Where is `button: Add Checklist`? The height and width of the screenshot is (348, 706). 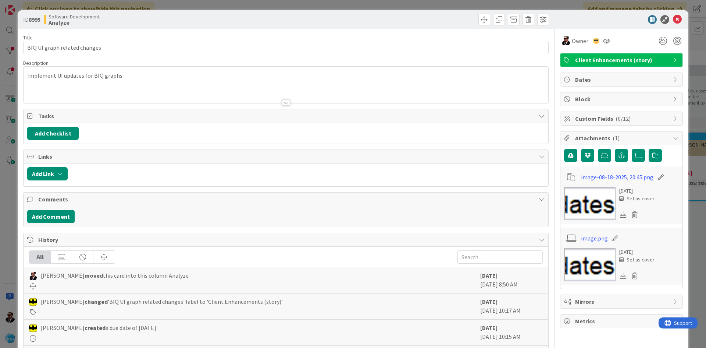 button: Add Checklist is located at coordinates (53, 133).